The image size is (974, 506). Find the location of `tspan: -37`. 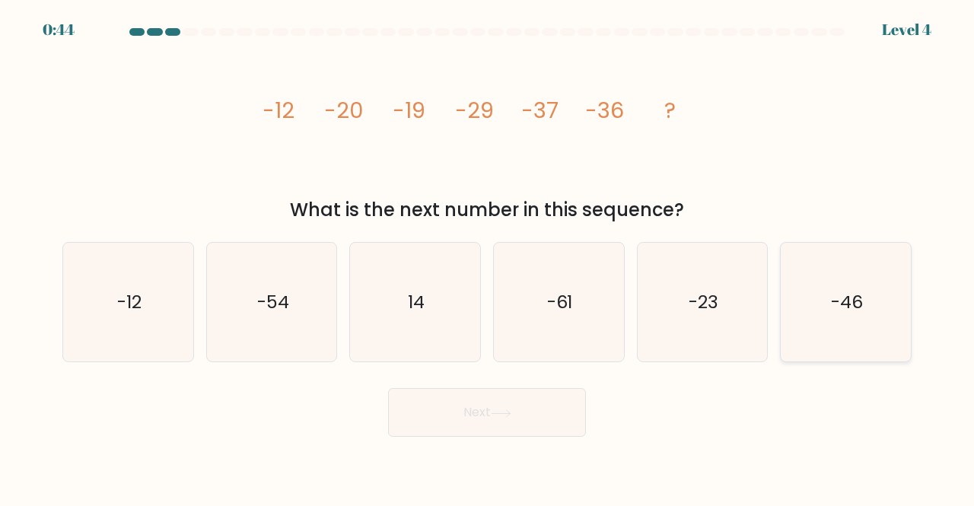

tspan: -37 is located at coordinates (540, 110).